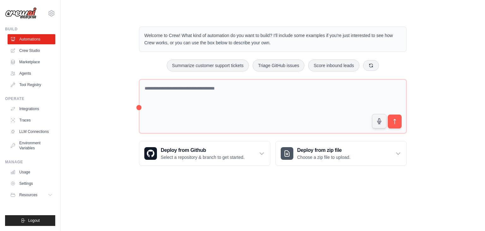 Image resolution: width=485 pixels, height=231 pixels. Describe the element at coordinates (30, 162) in the screenshot. I see `div: Manage` at that location.